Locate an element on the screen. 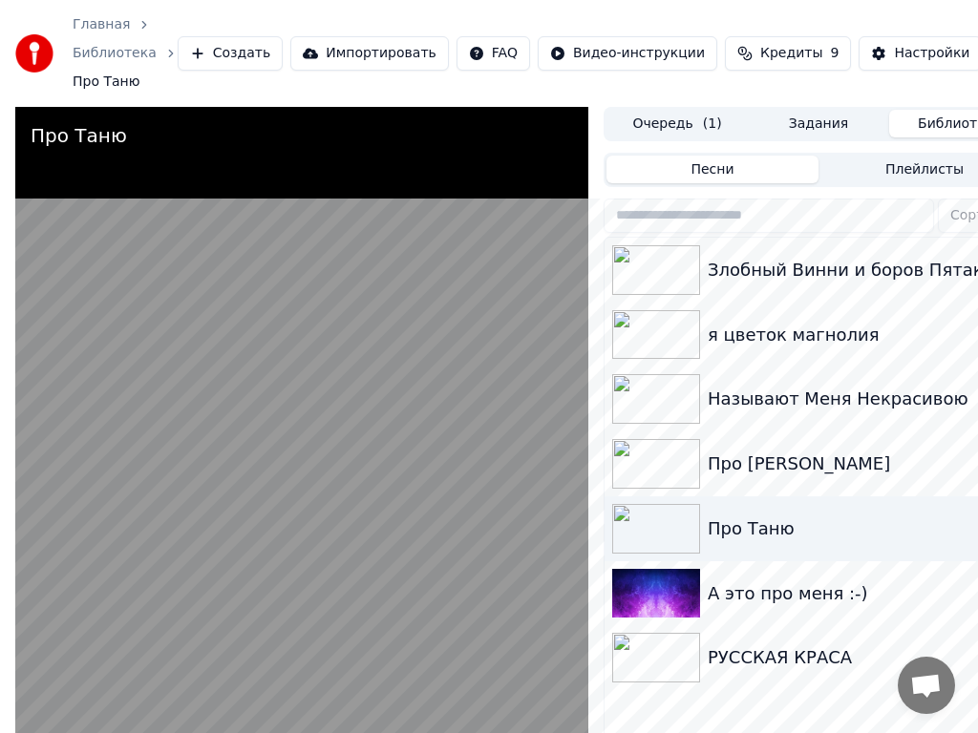 The width and height of the screenshot is (978, 733). button: Очередь is located at coordinates (677, 123).